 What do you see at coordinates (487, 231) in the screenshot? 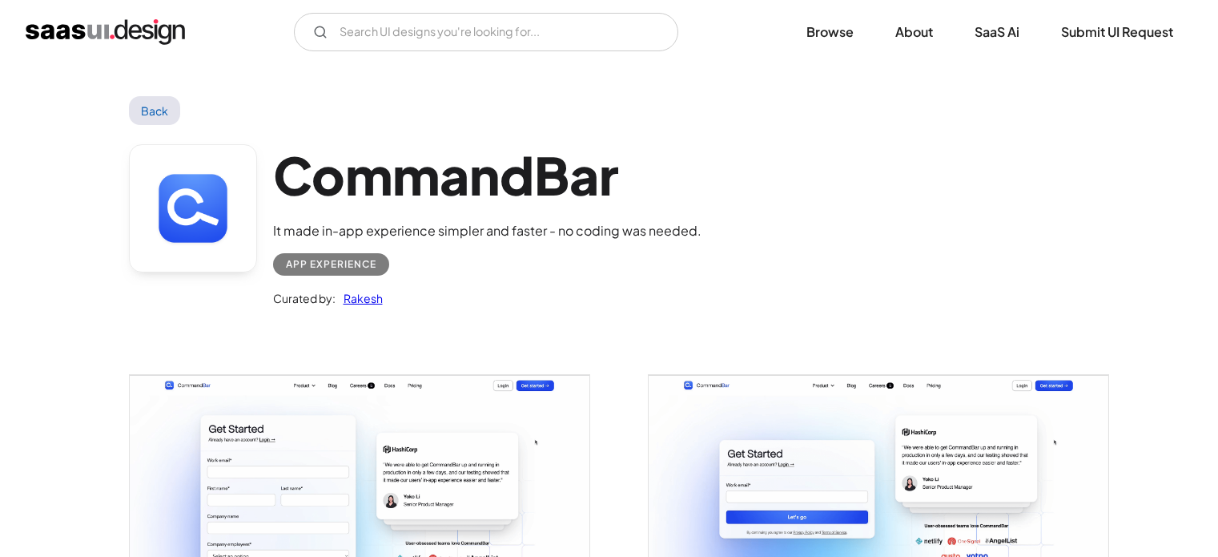
I see `div: It made in-app experience simpler and faster - no coding was needed.` at bounding box center [487, 231].